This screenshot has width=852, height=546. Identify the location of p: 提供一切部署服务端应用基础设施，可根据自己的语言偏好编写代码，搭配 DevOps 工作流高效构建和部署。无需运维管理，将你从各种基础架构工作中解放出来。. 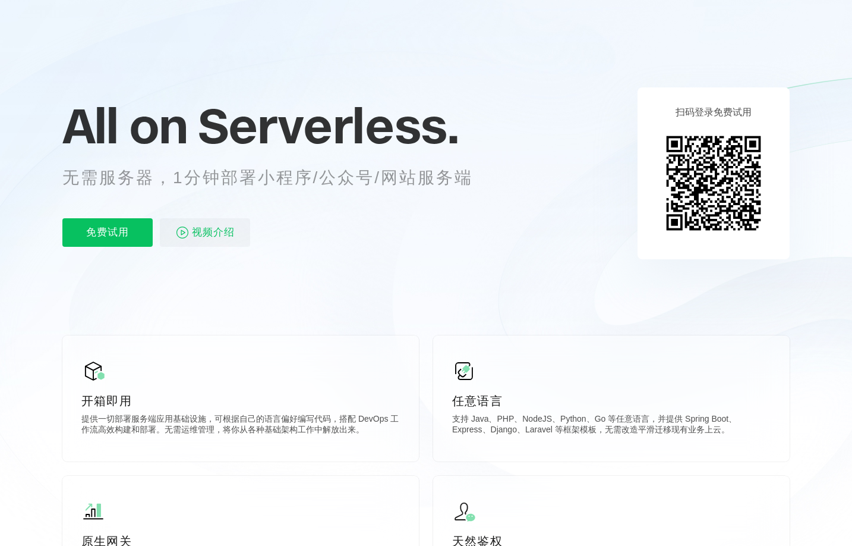
(241, 425).